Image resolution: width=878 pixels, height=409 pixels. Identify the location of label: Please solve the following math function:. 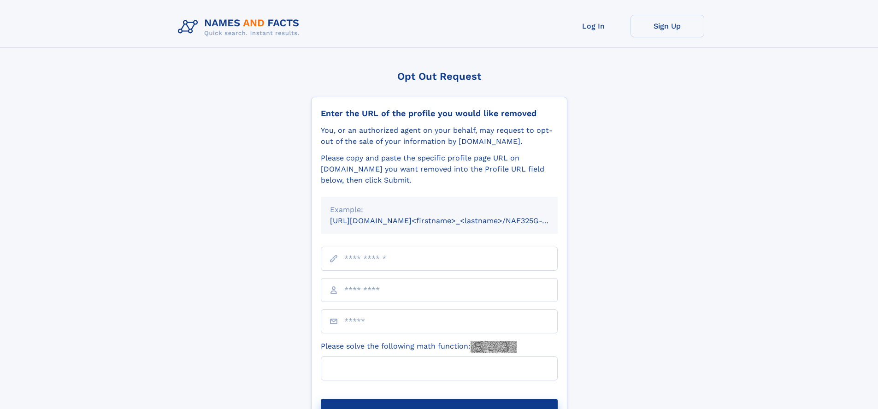
(418, 347).